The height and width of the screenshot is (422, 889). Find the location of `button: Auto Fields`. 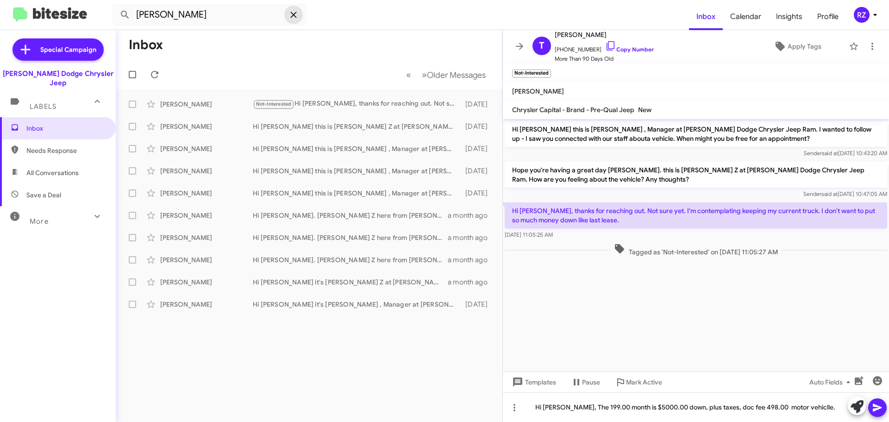

button: Auto Fields is located at coordinates (832, 382).